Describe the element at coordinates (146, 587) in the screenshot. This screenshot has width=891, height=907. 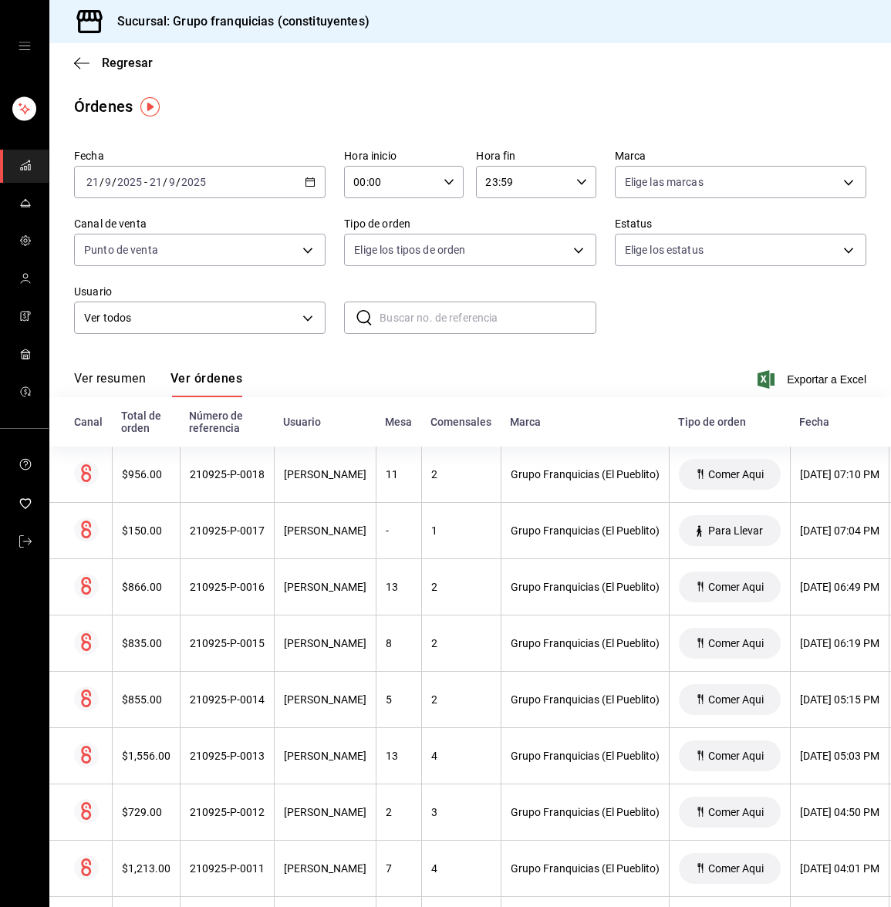
I see `div: $866.00` at that location.